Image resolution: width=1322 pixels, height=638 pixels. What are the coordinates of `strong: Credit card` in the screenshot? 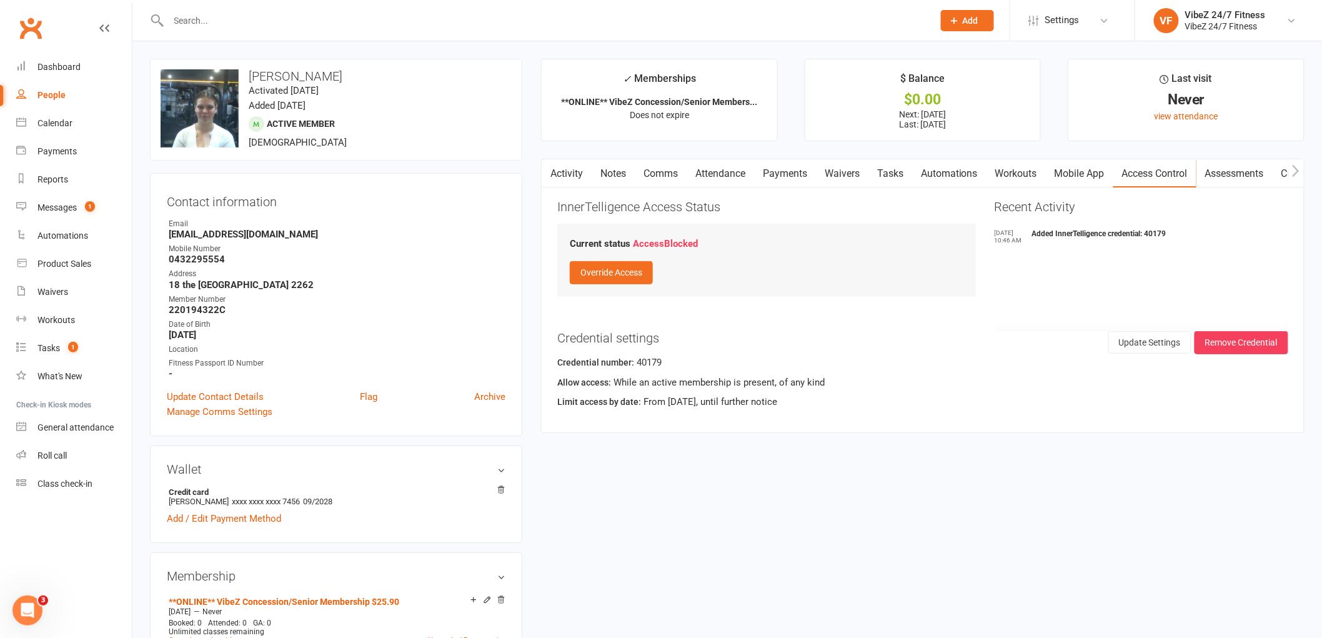 It's located at (334, 492).